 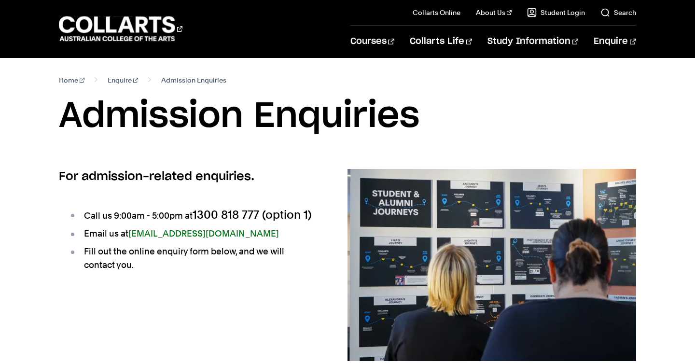 I want to click on li: Email us at, so click(x=192, y=233).